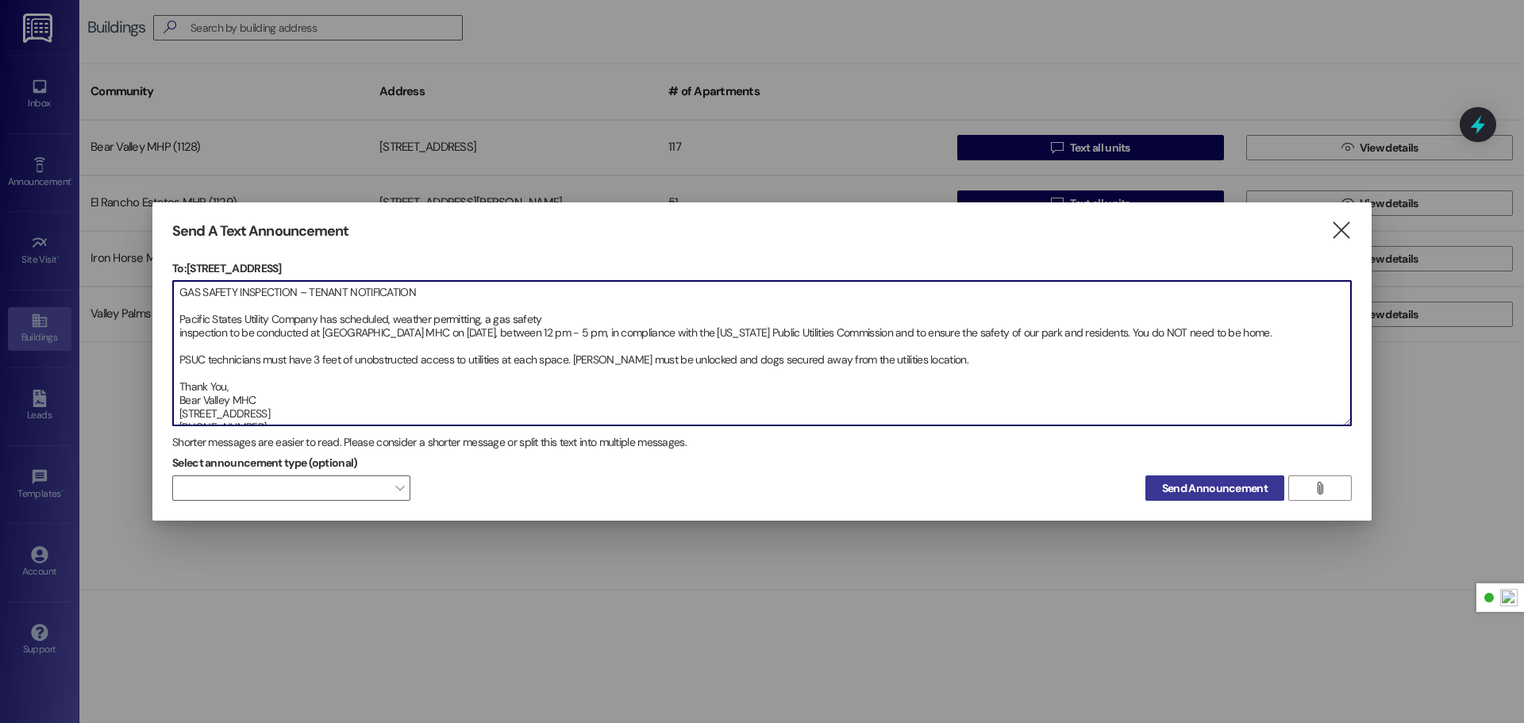 The width and height of the screenshot is (1524, 723). Describe the element at coordinates (762, 353) in the screenshot. I see `textarea: GAS SAFETY INSPECTION – TENANT NOTIFICATION Pacific States Utility Company has scheduled, weather...` at that location.